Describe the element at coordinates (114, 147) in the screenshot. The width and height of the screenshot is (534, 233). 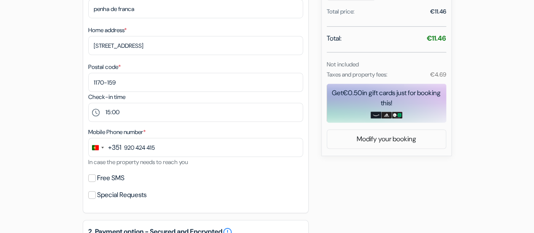
I see `div: +351` at that location.